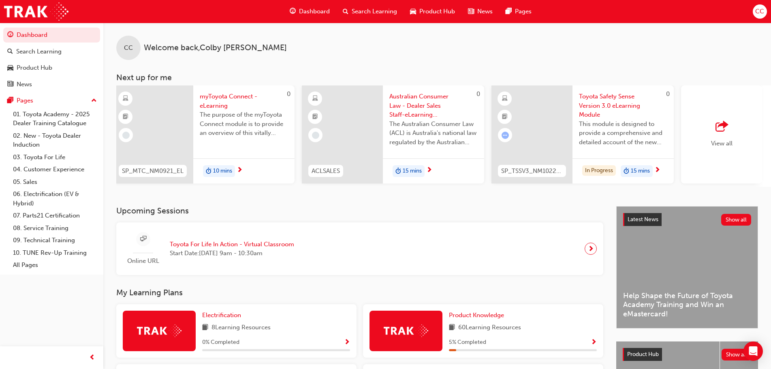 This screenshot has height=369, width=771. What do you see at coordinates (51, 51) in the screenshot?
I see `a: Search Learning` at bounding box center [51, 51].